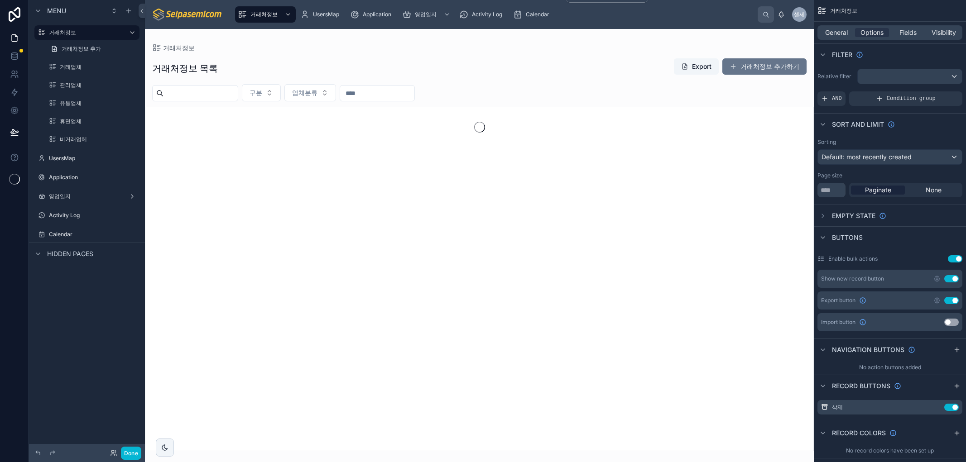  I want to click on span: Options, so click(872, 33).